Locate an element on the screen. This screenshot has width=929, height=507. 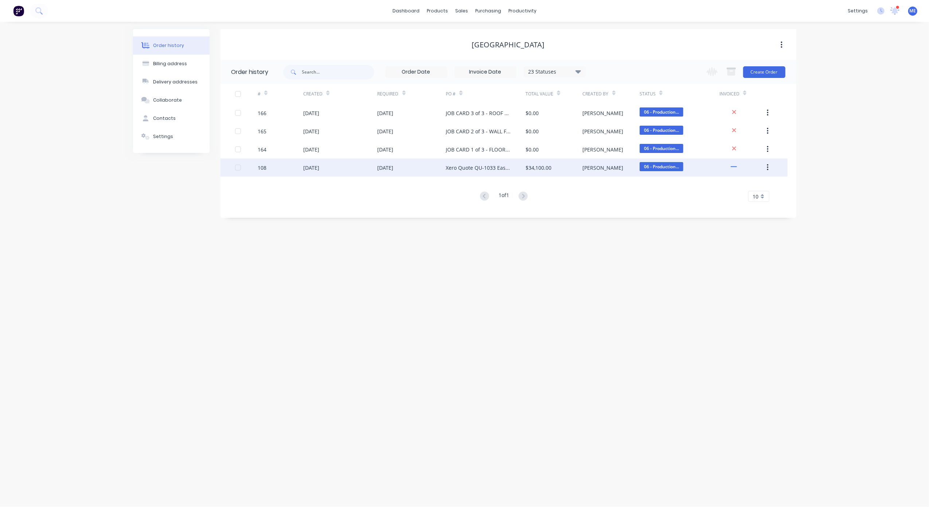
div: 108 is located at coordinates (262, 168).